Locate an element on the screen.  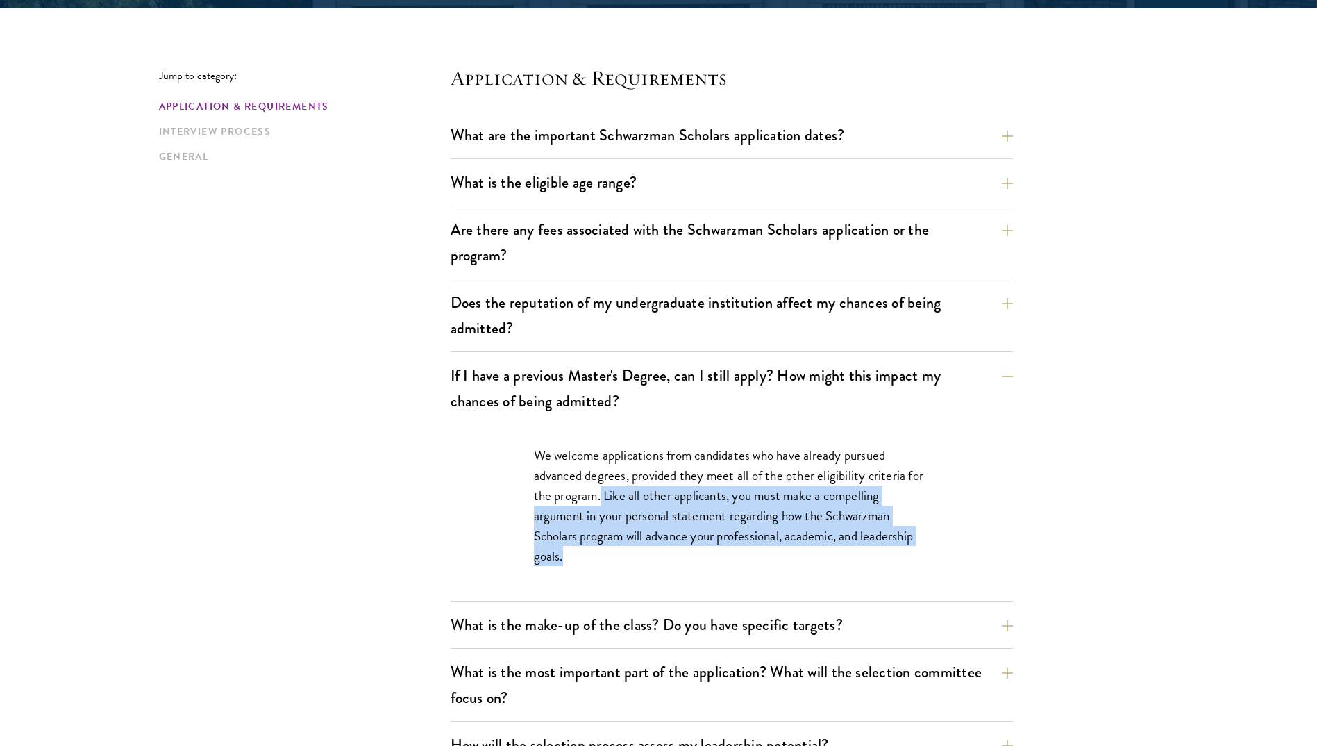
h4: Application & Requirements is located at coordinates (732, 78).